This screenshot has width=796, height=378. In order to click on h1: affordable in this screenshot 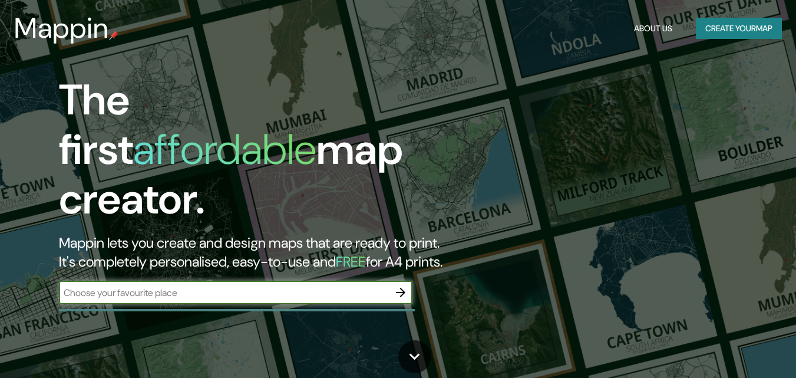, I will do `click(224, 149)`.